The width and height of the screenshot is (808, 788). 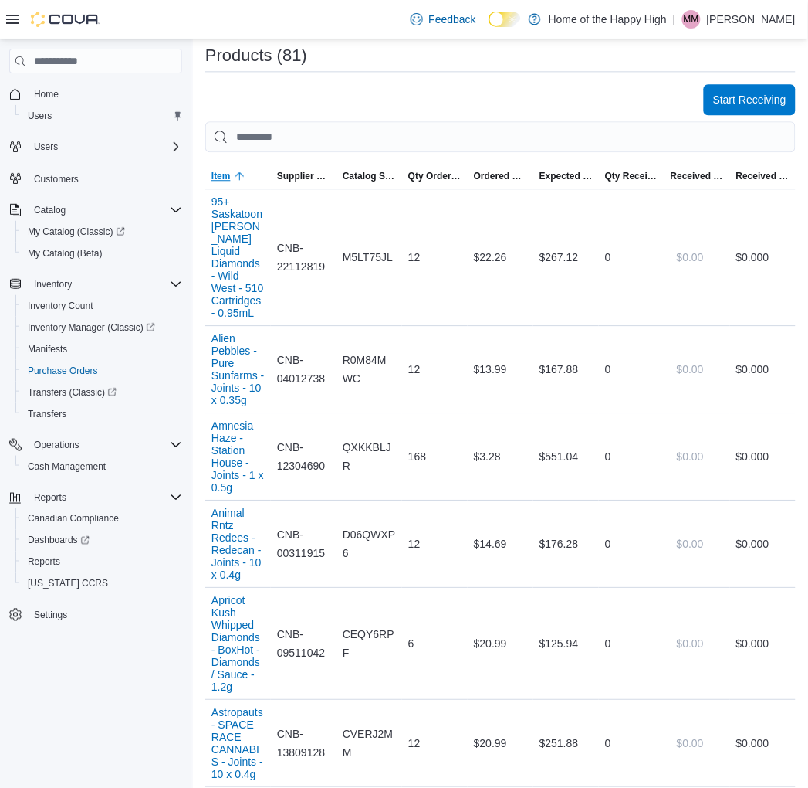 I want to click on span: Start Receiving, so click(x=750, y=100).